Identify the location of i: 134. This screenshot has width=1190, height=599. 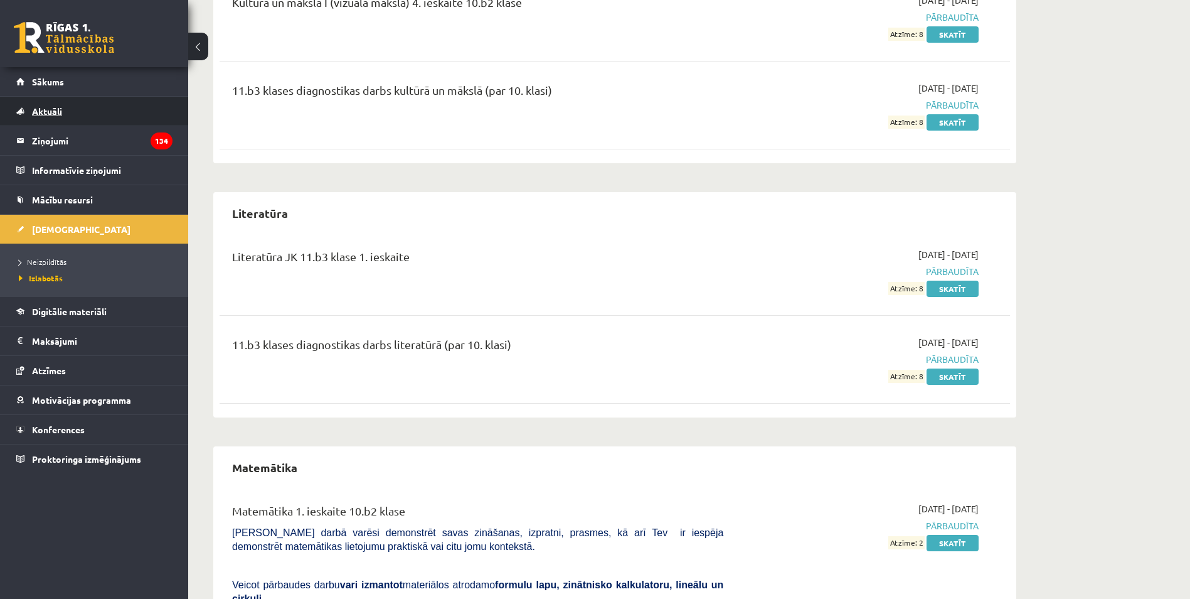
(161, 141).